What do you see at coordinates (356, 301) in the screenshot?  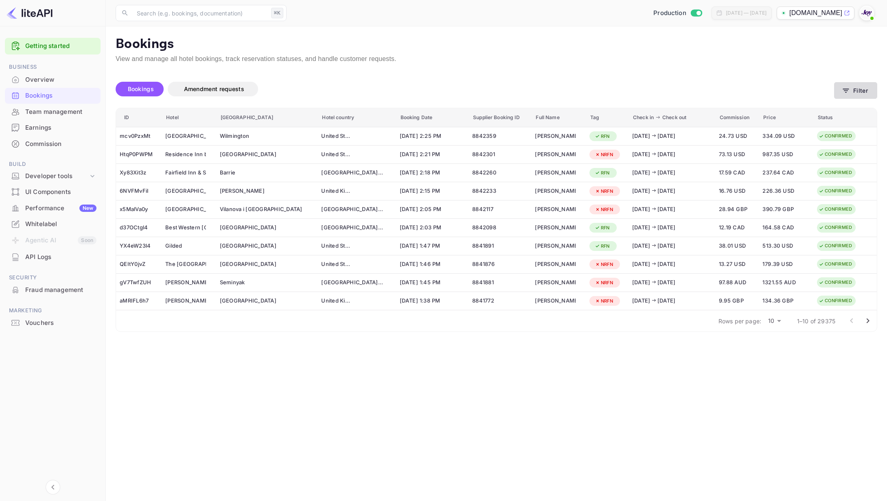 I see `div: United Ki ...` at bounding box center [356, 301].